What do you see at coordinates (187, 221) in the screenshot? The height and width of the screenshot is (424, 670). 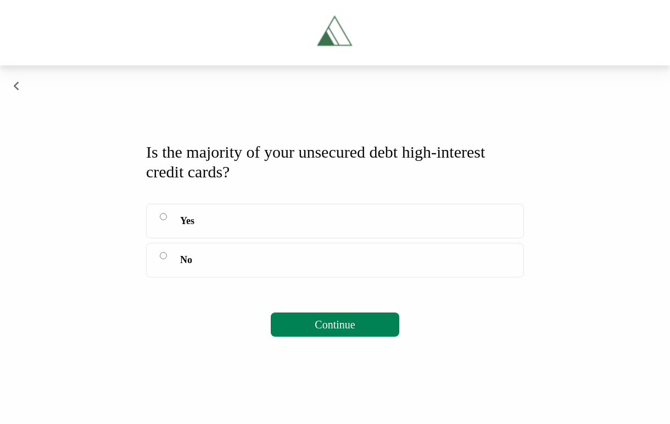 I see `span: Yes` at bounding box center [187, 221].